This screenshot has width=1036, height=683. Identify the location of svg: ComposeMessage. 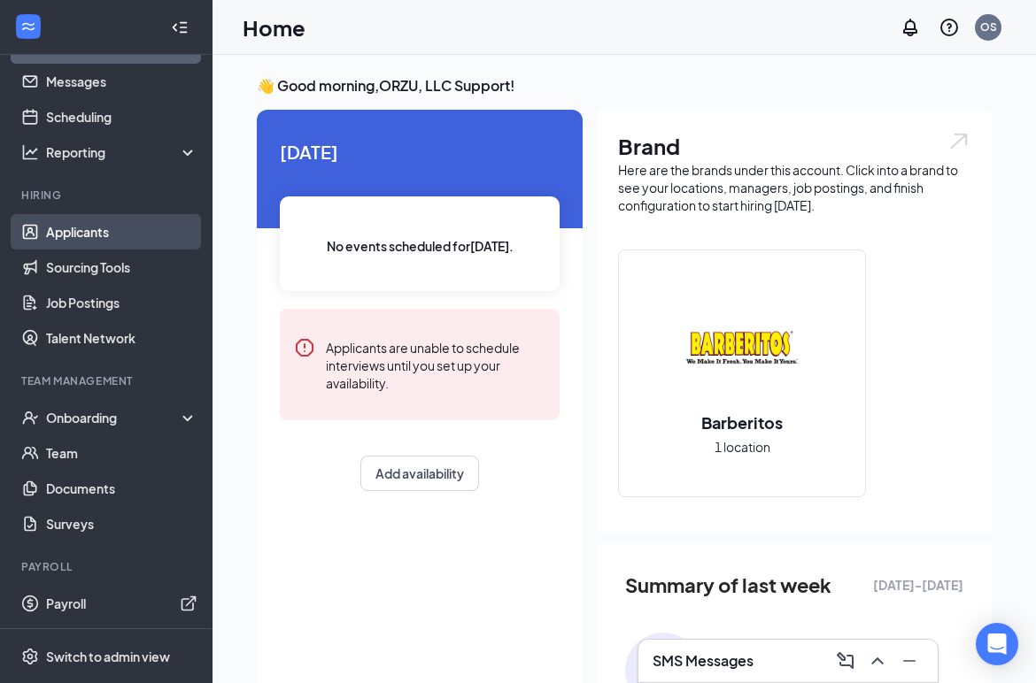
(845, 661).